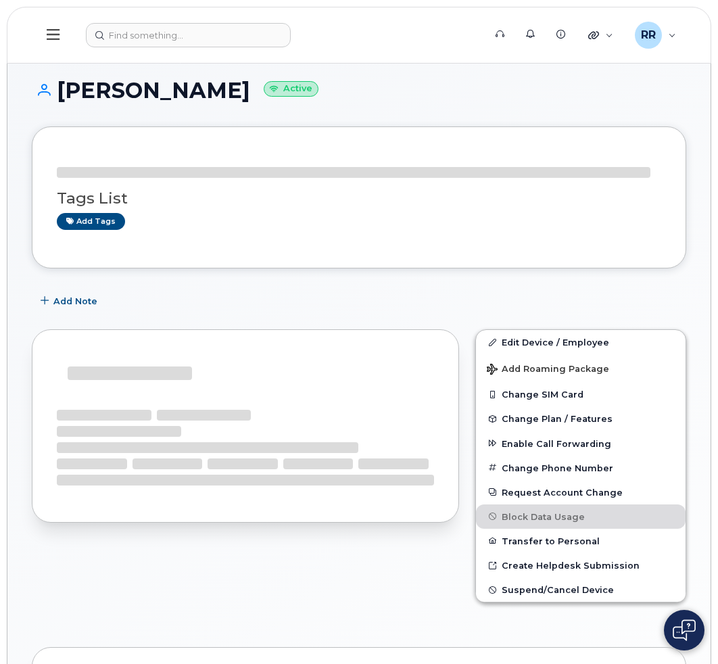 Image resolution: width=718 pixels, height=664 pixels. I want to click on button: Suspend/Cancel Device, so click(581, 590).